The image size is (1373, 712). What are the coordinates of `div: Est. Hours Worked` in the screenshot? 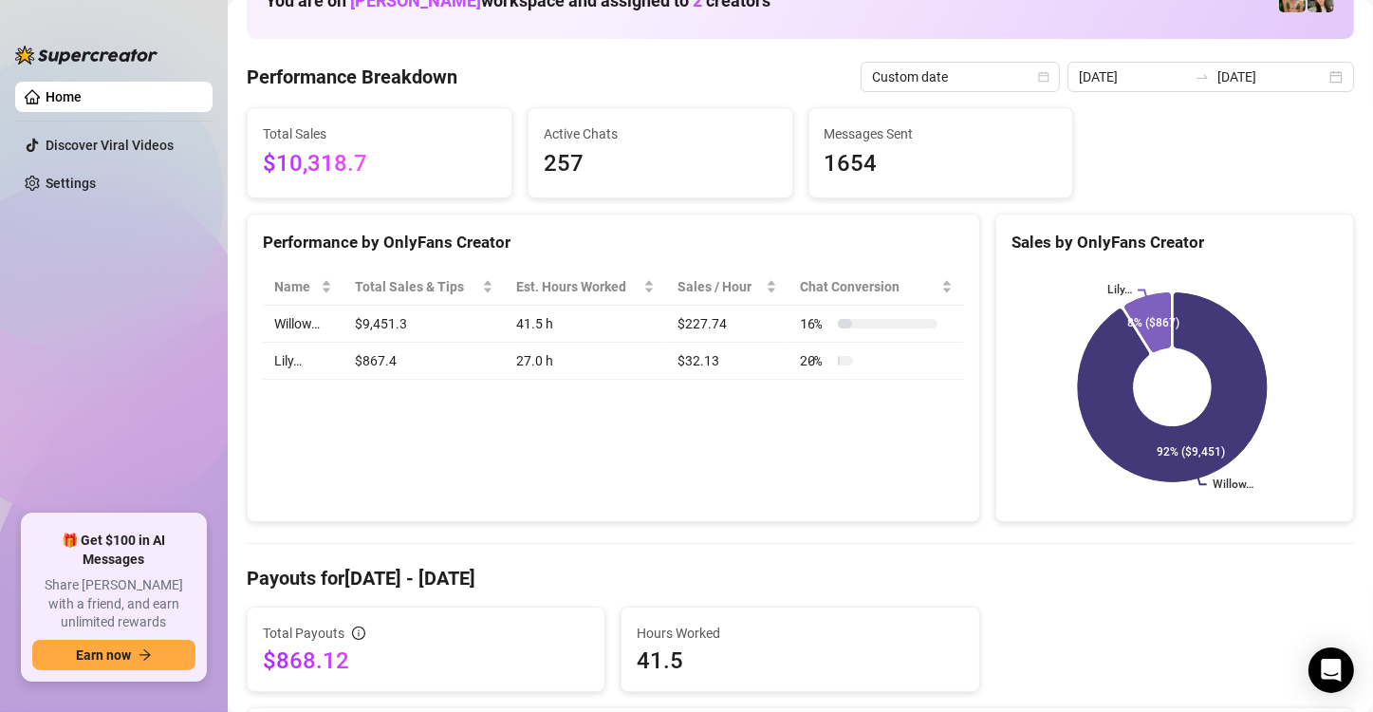 It's located at (578, 287).